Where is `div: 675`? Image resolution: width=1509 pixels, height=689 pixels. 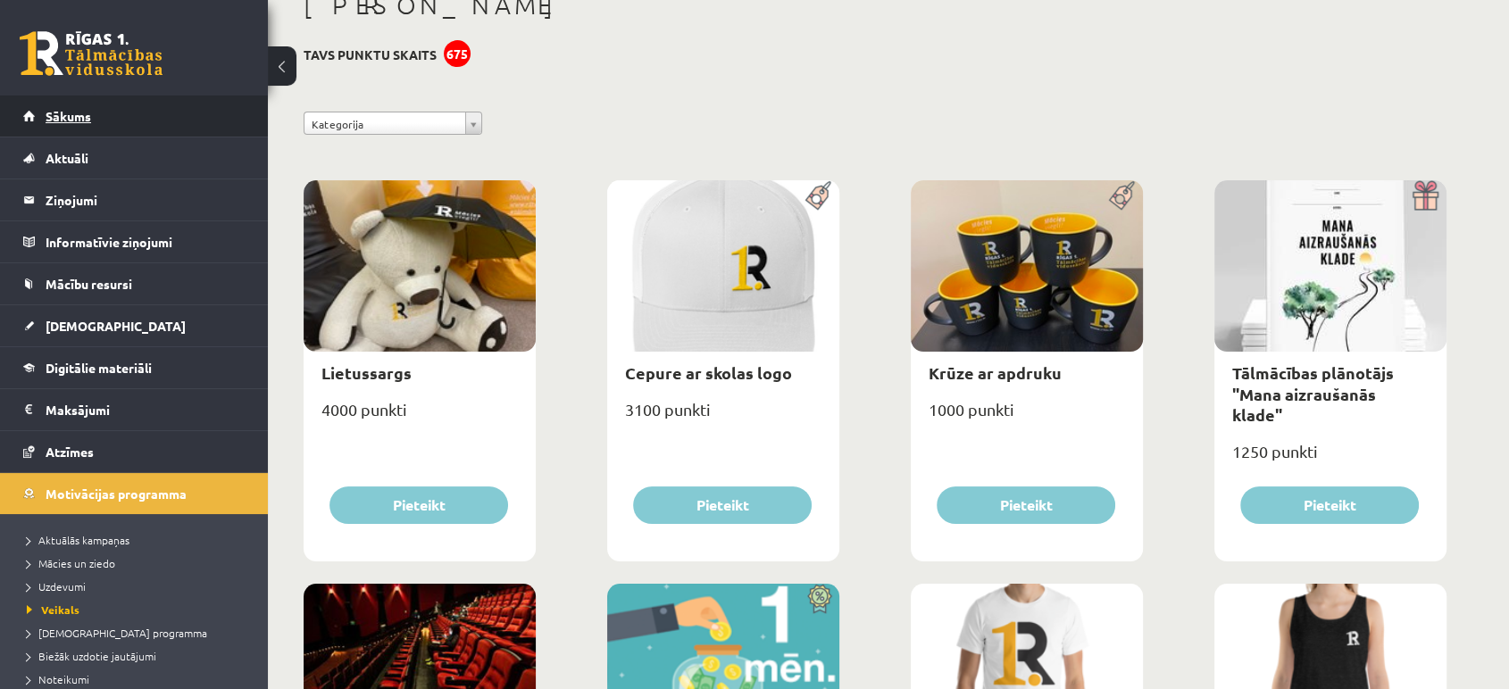 div: 675 is located at coordinates (457, 54).